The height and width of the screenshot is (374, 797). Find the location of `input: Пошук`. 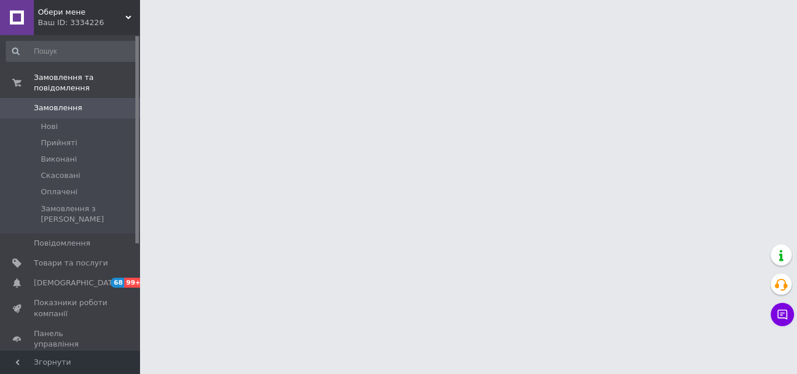

input: Пошук is located at coordinates (72, 51).